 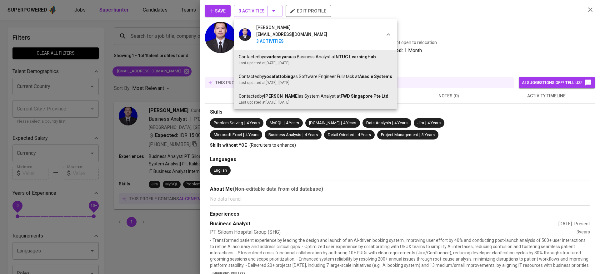 What do you see at coordinates (376, 77) in the screenshot?
I see `span: Anacle Systems` at bounding box center [376, 77].